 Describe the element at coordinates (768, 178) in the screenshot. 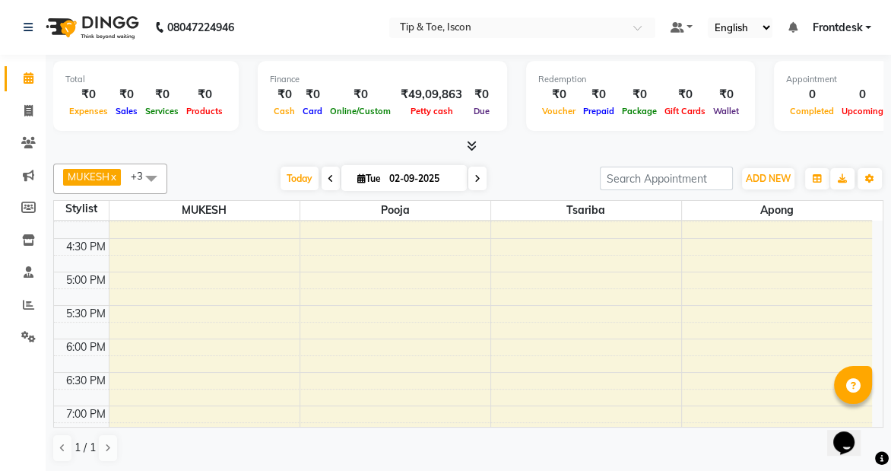

I see `span: ADD NEW` at that location.